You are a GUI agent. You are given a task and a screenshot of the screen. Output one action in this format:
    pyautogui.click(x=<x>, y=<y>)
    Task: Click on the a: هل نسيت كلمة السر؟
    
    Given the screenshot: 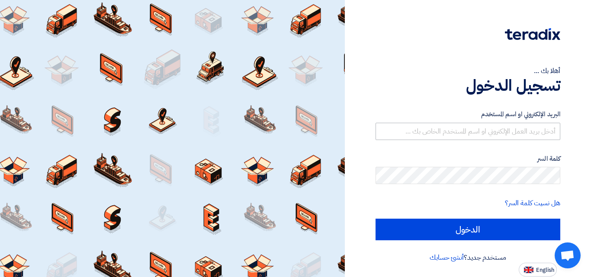 What is the action you would take?
    pyautogui.click(x=533, y=203)
    